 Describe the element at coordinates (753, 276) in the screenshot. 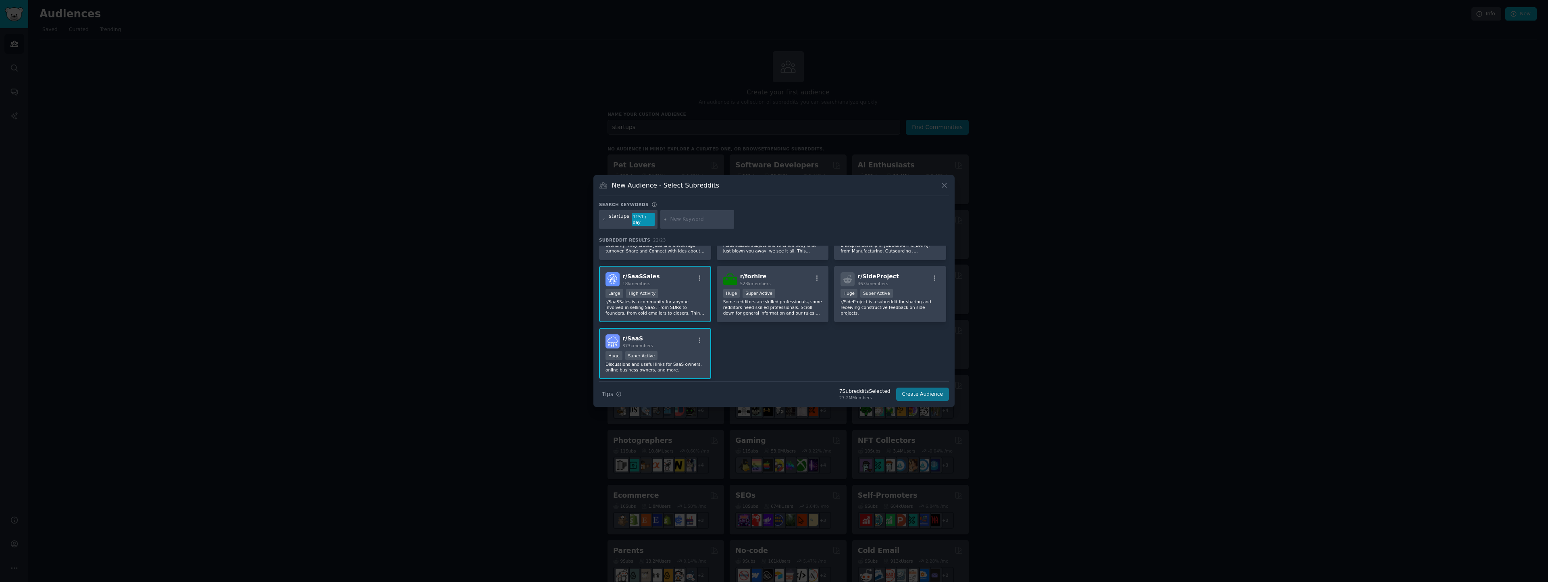

I see `span: r/ forhire` at that location.